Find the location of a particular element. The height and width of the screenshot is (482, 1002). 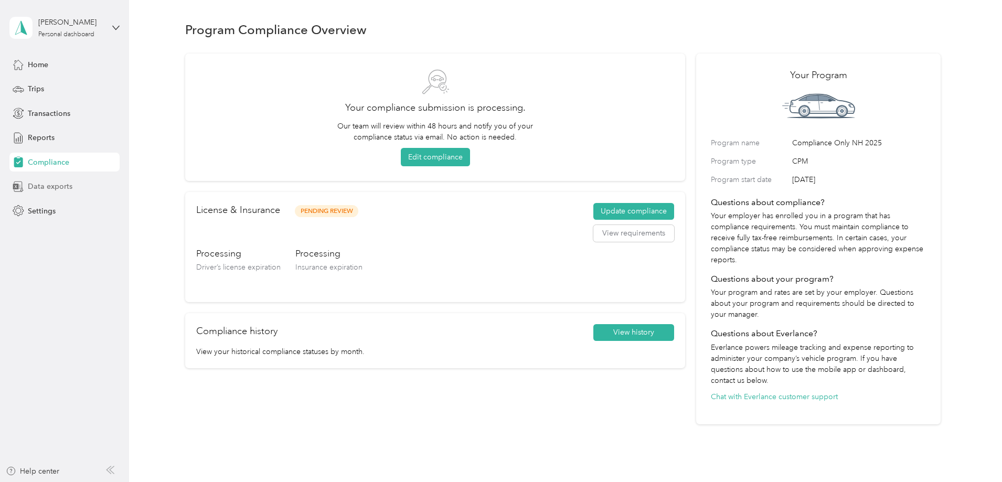

span: Compliance is located at coordinates (48, 162).